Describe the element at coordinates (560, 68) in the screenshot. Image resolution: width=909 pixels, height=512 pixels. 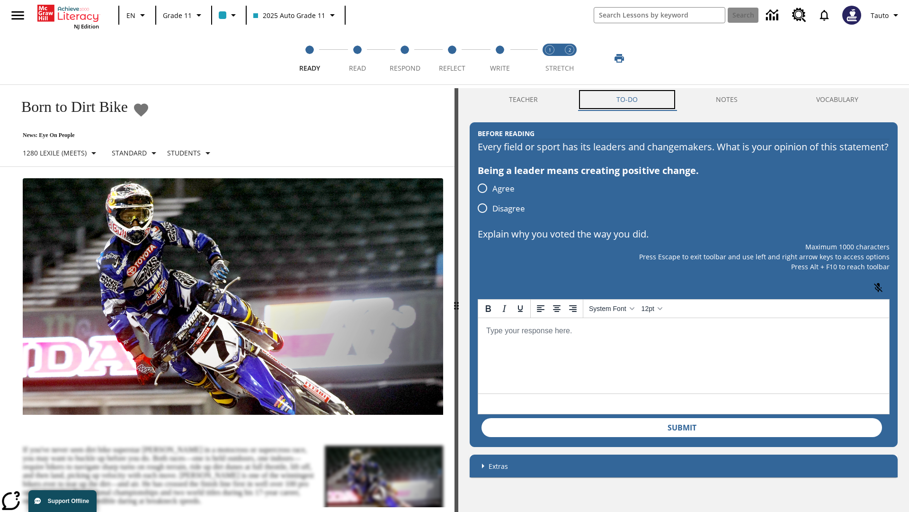
I see `span: STRETCH` at that location.